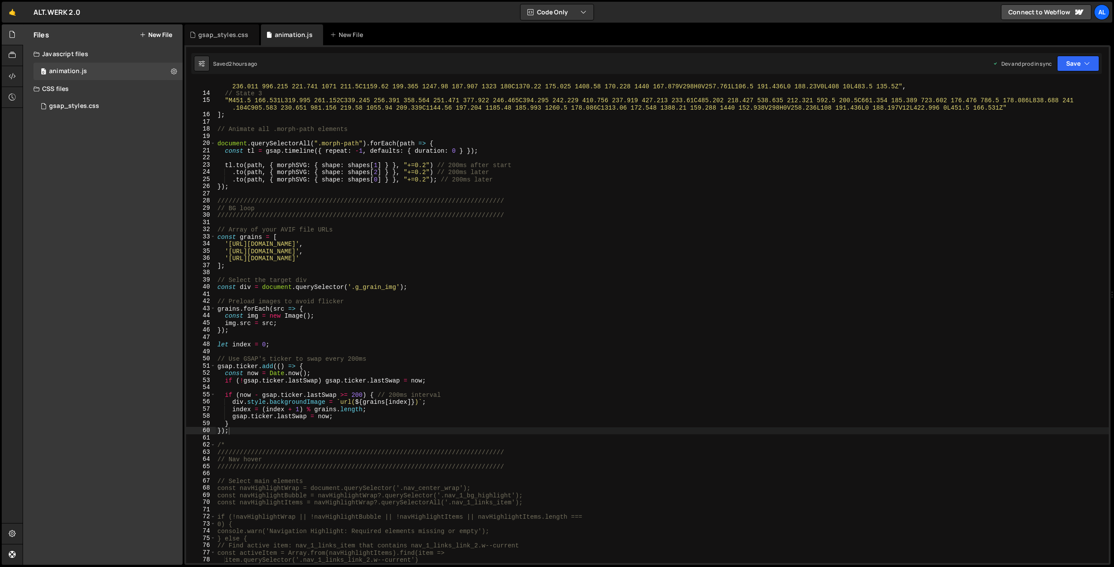  What do you see at coordinates (201, 373) in the screenshot?
I see `div: 52` at bounding box center [201, 373].